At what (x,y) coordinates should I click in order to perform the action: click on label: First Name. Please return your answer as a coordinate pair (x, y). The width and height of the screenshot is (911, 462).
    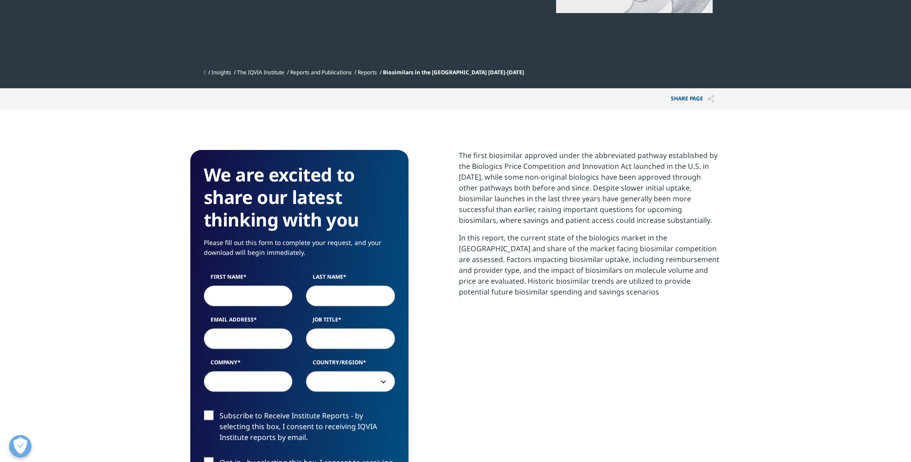
    Looking at the image, I should click on (248, 279).